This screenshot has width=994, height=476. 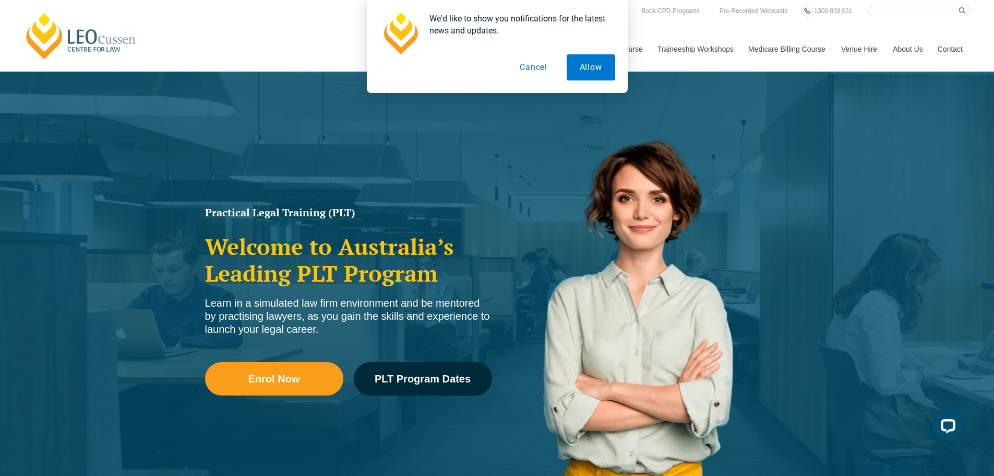 I want to click on img: notification icon, so click(x=400, y=33).